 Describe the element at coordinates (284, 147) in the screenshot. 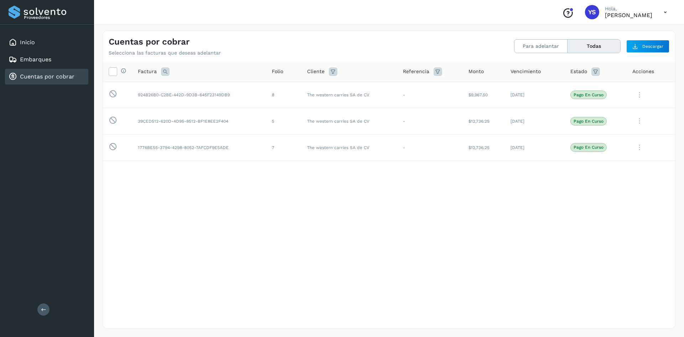

I see `td: 7` at that location.